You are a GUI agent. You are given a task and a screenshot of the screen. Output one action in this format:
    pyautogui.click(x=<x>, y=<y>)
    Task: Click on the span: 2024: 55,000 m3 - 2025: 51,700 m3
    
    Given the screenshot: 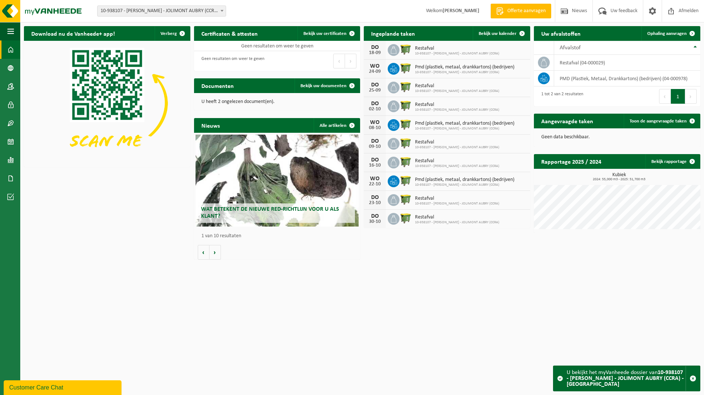 What is the action you would take?
    pyautogui.click(x=619, y=180)
    